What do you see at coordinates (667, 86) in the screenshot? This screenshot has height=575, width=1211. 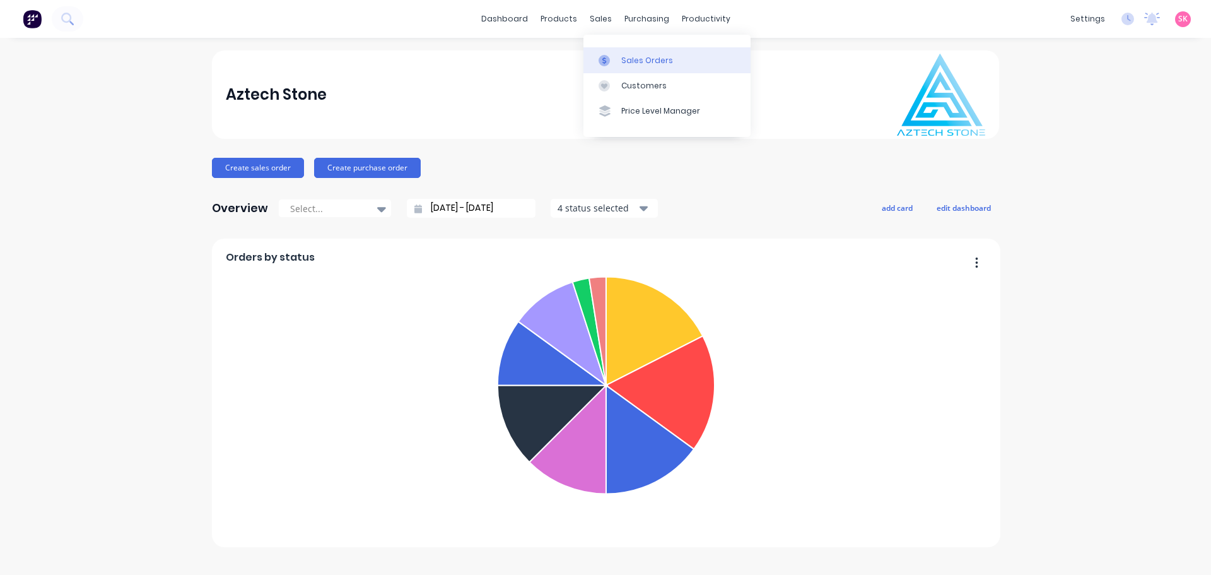 I see `a: Customers` at bounding box center [667, 86].